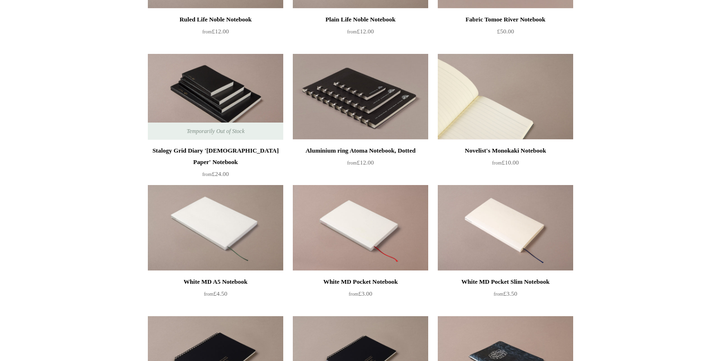 The height and width of the screenshot is (361, 721). I want to click on a: White MD Pocket Slim Notebook from£3.50, so click(505, 295).